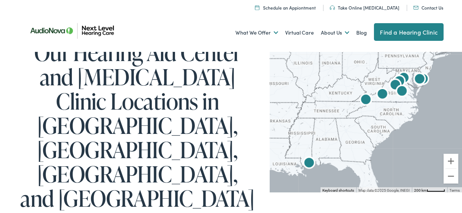 Image resolution: width=462 pixels, height=213 pixels. What do you see at coordinates (257, 7) in the screenshot?
I see `img: Calendar icon representing the ability to schedule a hearing test or hearing aid appointment at N...` at bounding box center [257, 7].